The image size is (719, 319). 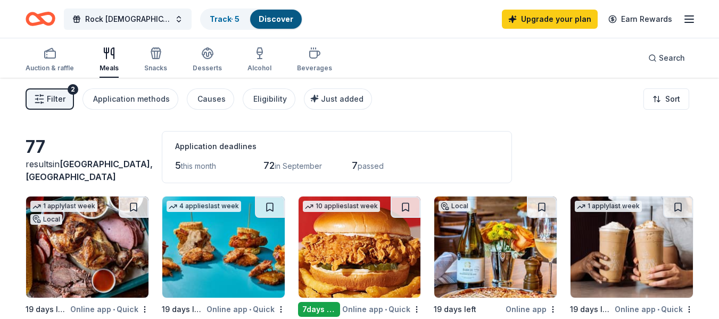 What do you see at coordinates (259, 60) in the screenshot?
I see `button: Alcohol` at bounding box center [259, 60].